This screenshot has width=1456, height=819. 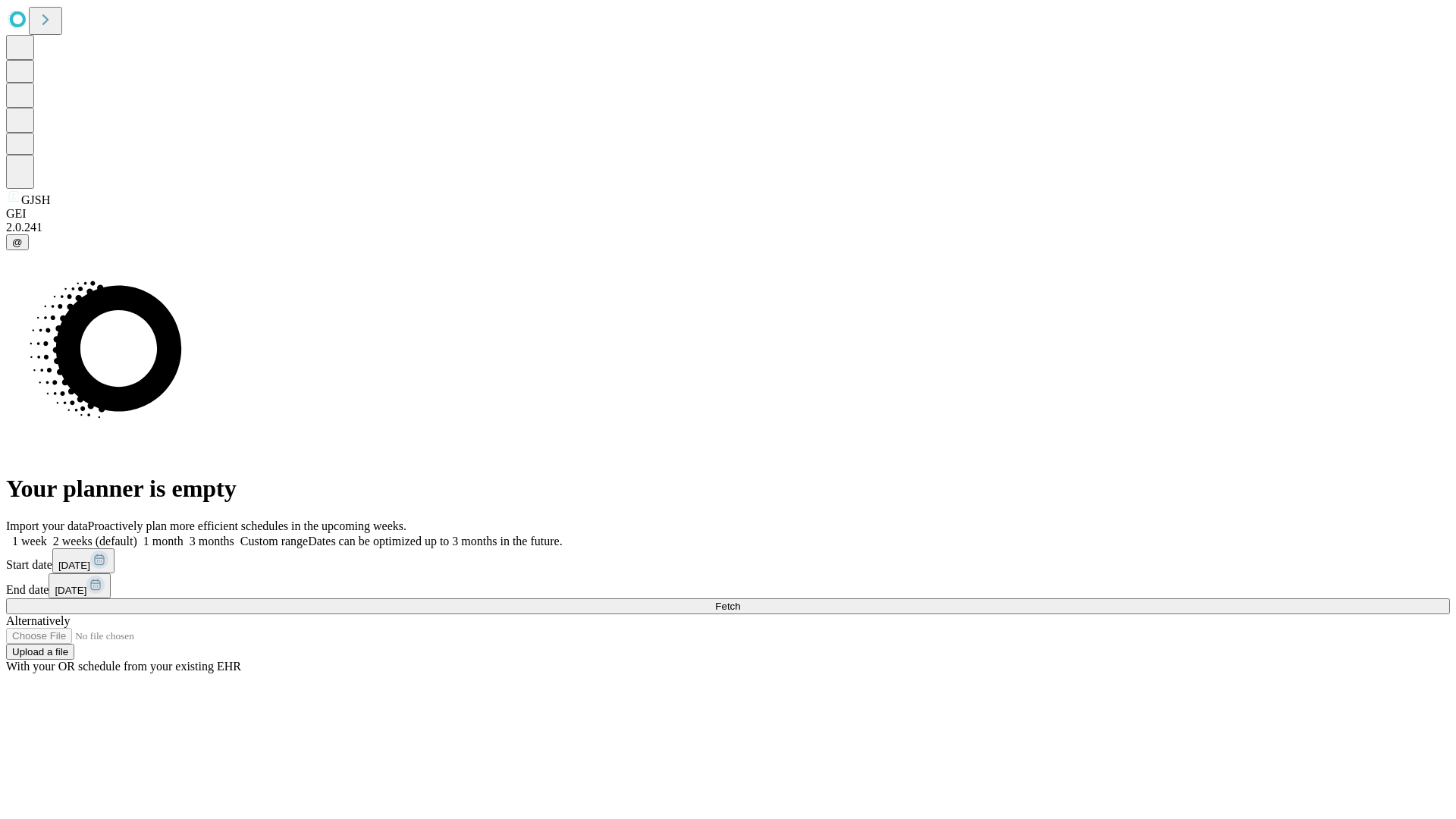 I want to click on span: Import your data, so click(x=47, y=526).